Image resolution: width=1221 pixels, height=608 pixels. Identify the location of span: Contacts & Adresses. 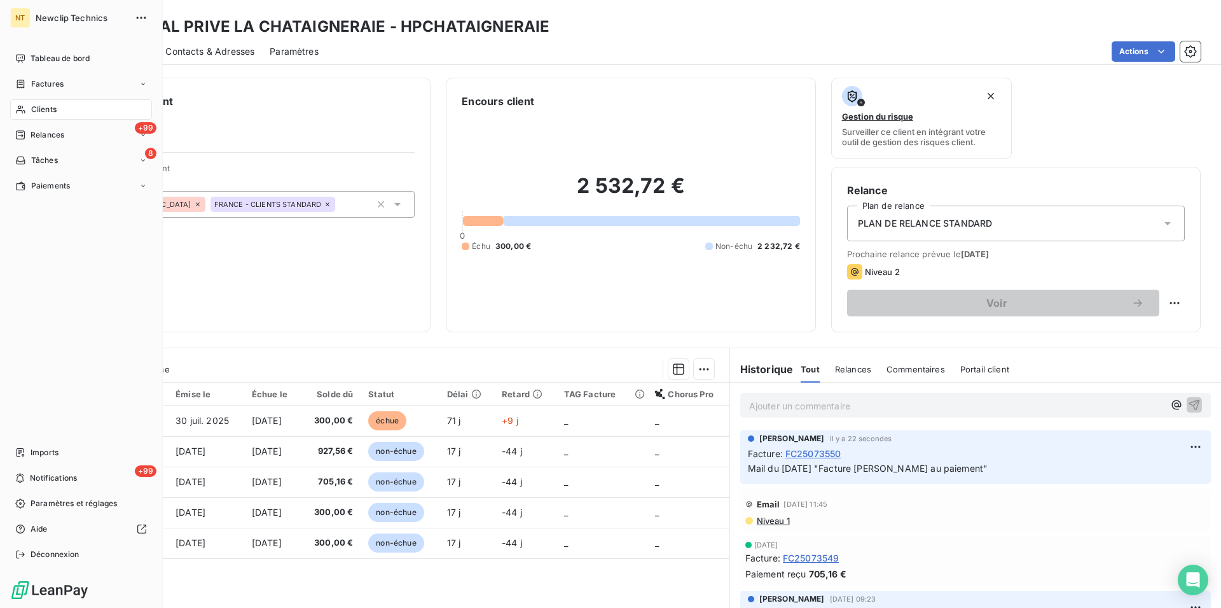
(210, 52).